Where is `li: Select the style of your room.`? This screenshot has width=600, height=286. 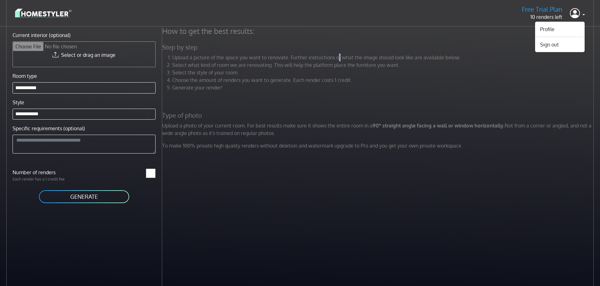 li: Select the style of your room. is located at coordinates (384, 73).